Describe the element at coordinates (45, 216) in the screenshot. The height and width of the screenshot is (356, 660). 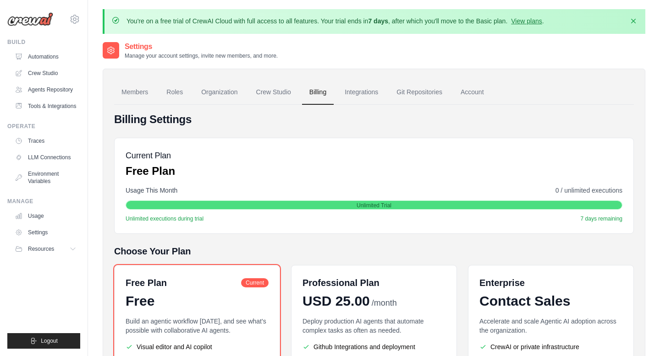
I see `a: Usage` at that location.